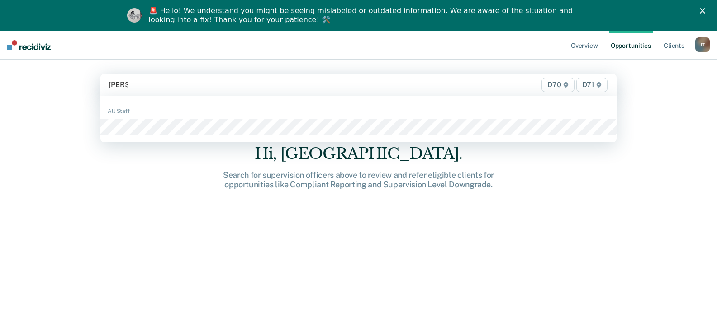 The width and height of the screenshot is (717, 330). I want to click on span: D71, so click(591, 85).